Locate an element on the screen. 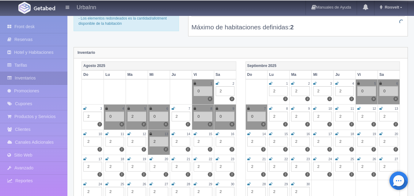 Image resolution: width=414 pixels, height=196 pixels. th: Vi is located at coordinates (367, 75).